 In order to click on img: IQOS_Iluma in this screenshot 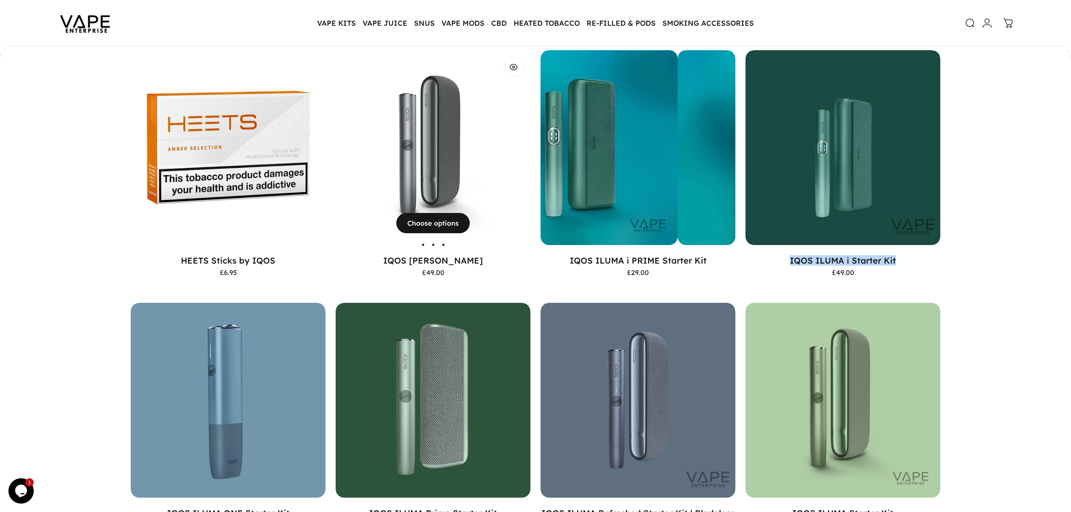, I will do `click(433, 148)`.